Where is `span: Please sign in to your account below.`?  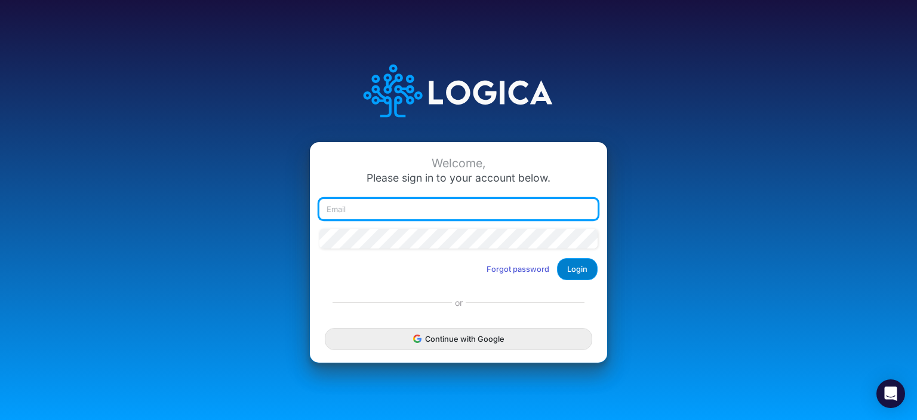
span: Please sign in to your account below. is located at coordinates (459, 177).